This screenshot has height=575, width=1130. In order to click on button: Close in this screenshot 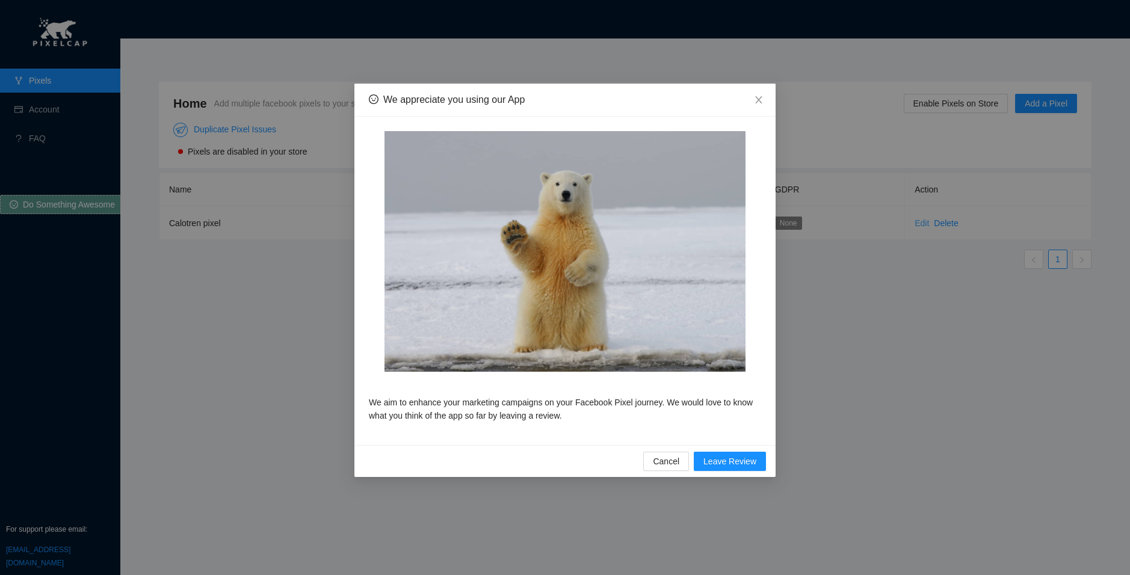, I will do `click(759, 101)`.